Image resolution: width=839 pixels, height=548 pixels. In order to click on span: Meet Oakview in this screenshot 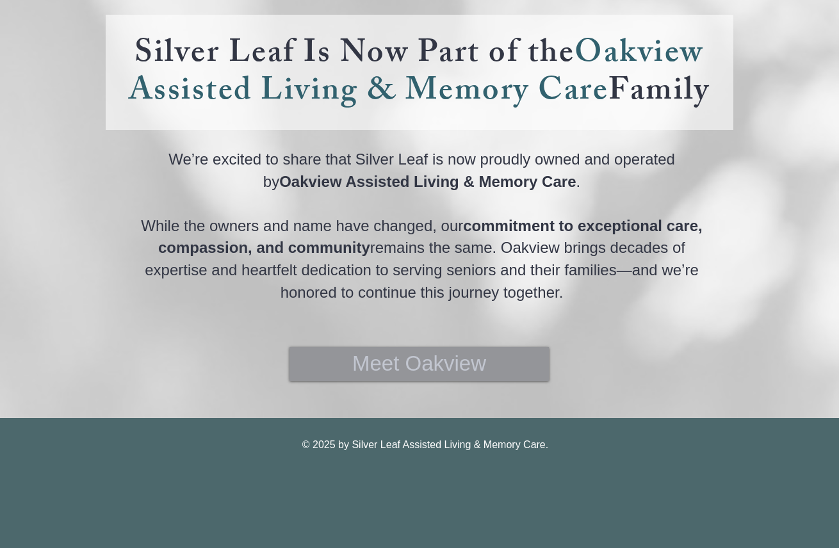, I will do `click(419, 364)`.